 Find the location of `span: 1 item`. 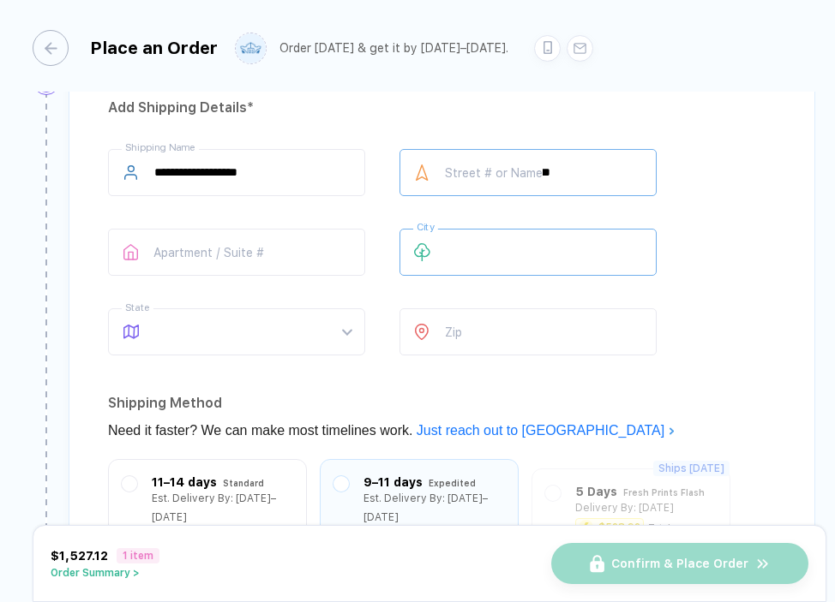

span: 1 item is located at coordinates (138, 556).